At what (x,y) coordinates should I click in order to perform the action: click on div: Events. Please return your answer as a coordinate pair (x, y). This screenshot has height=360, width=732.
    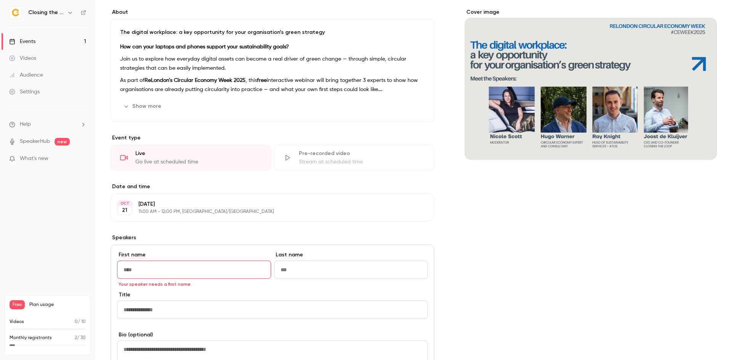
    Looking at the image, I should click on (22, 42).